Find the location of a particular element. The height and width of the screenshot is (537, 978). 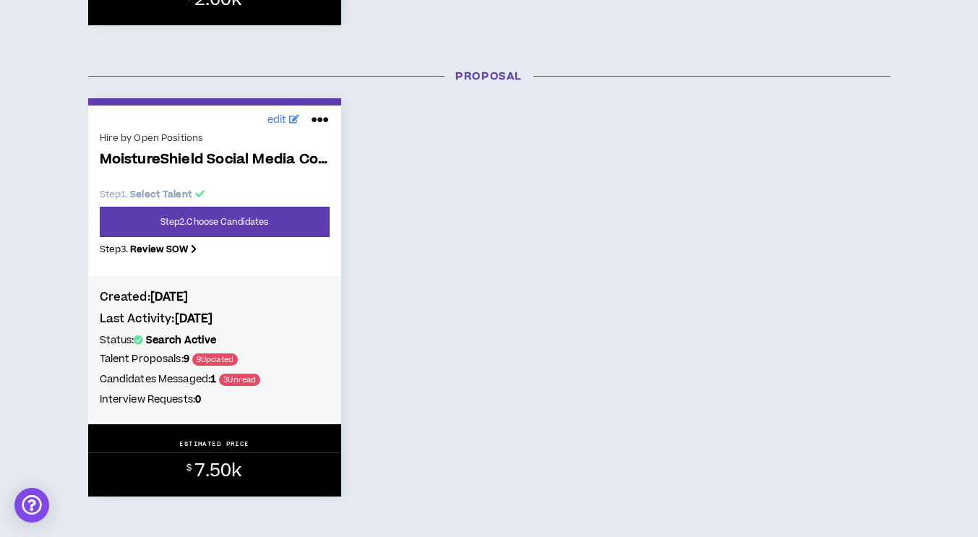

div: Open Intercom Messenger is located at coordinates (32, 505).